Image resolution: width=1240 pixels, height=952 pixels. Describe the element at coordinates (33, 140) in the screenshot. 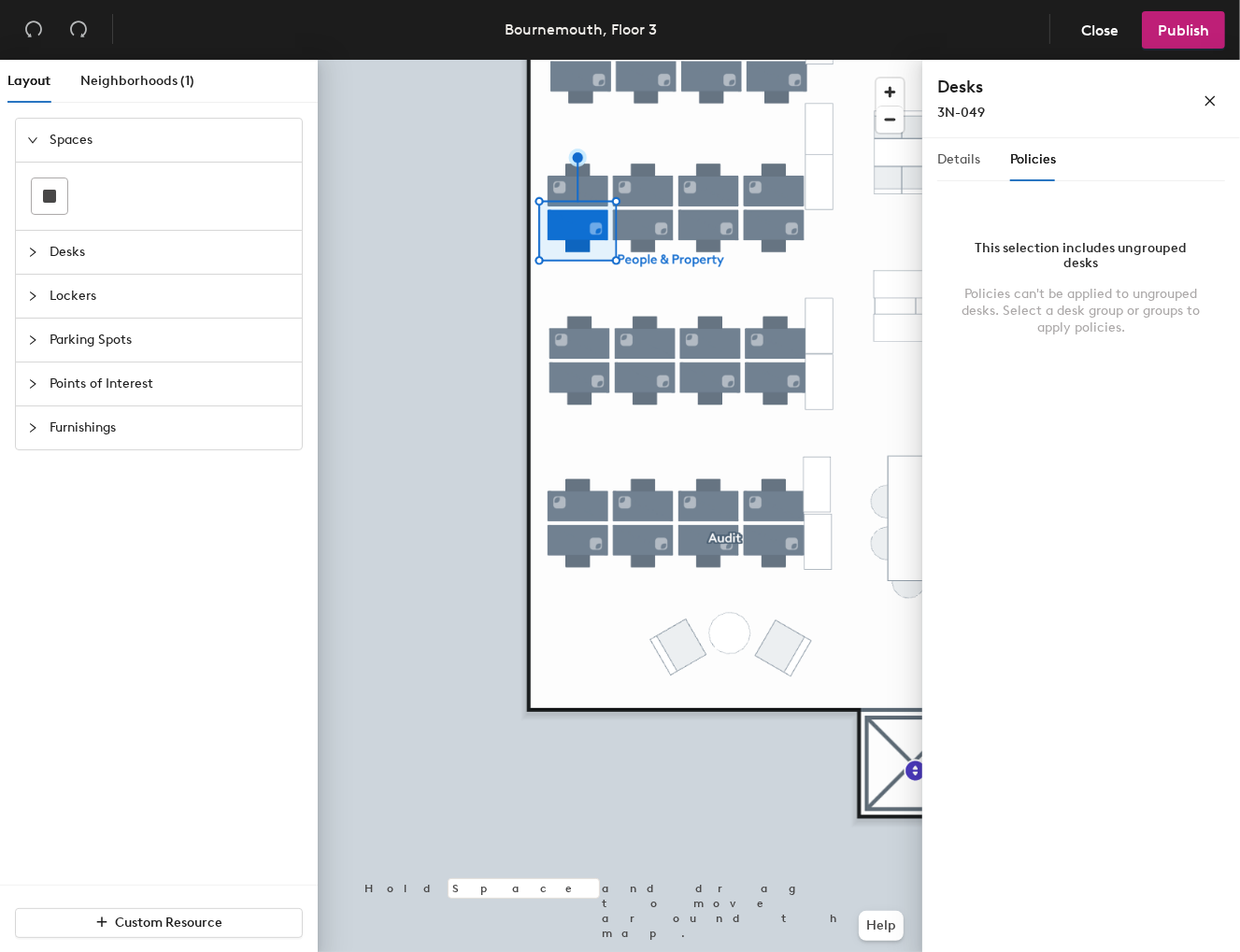

I see `span: expanded` at that location.